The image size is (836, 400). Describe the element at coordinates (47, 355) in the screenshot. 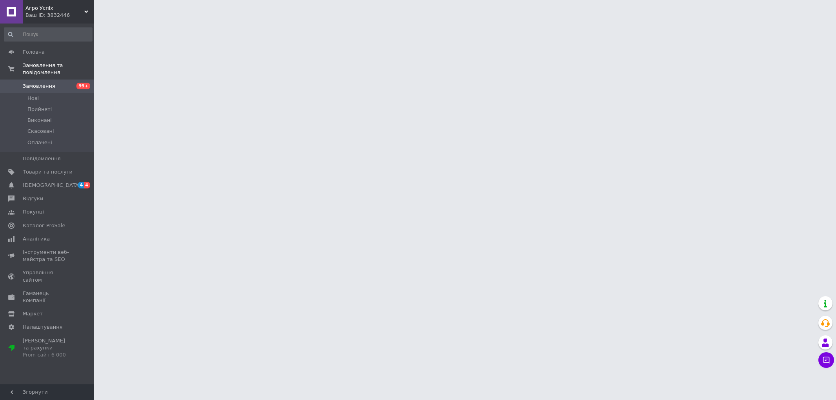

I see `div: Prom сайт 6 000` at that location.